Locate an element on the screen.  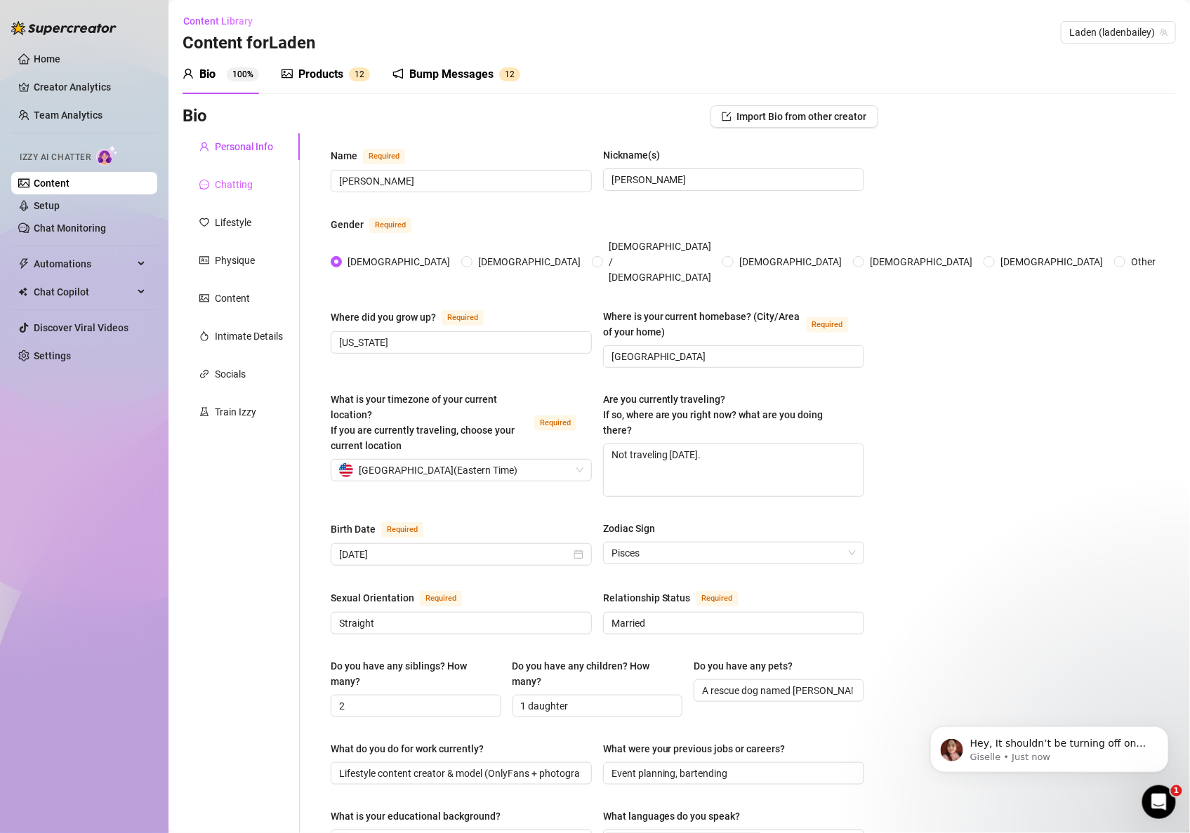
div: Products is located at coordinates (321, 74).